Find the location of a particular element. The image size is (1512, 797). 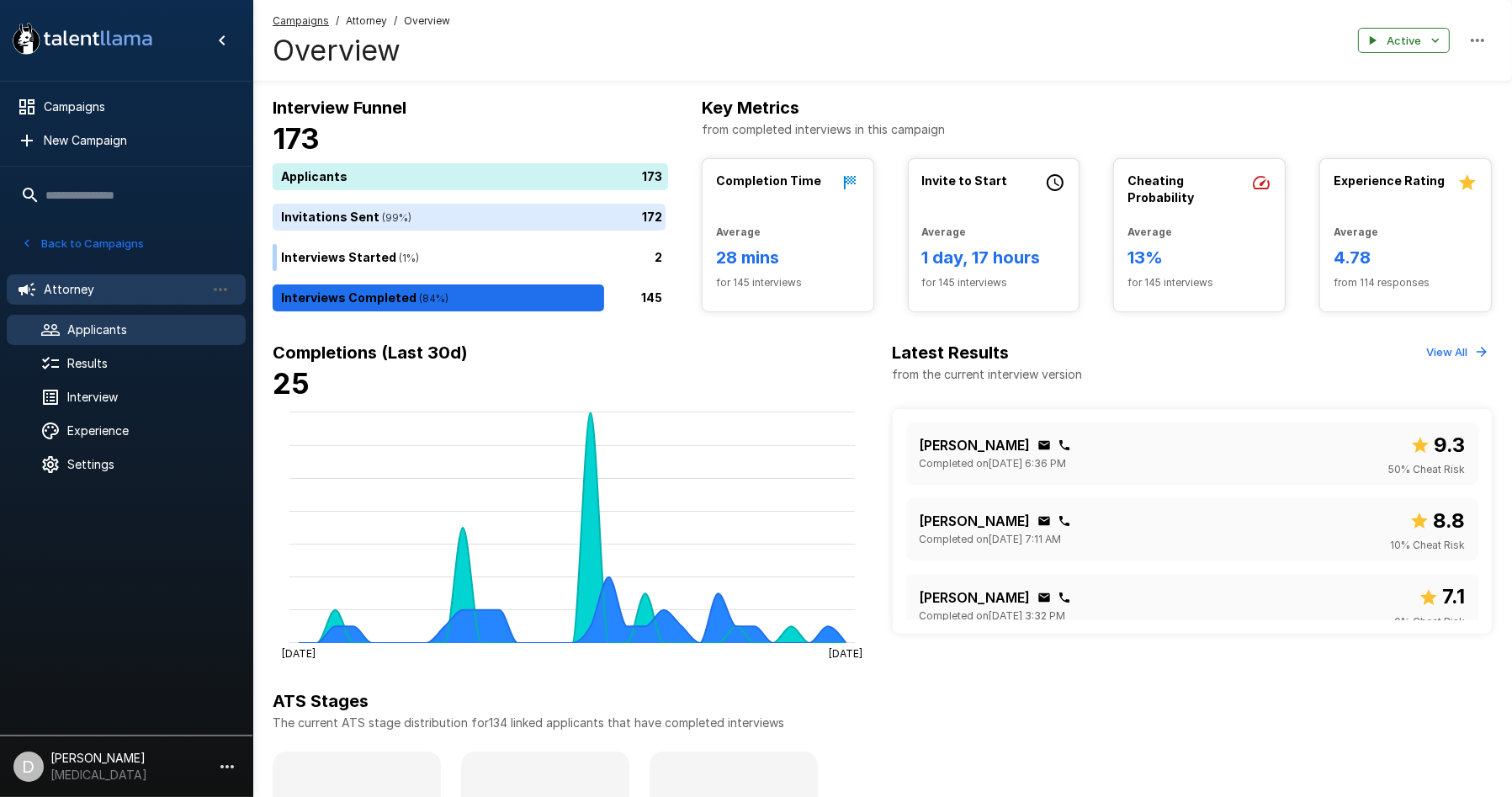

b: Key Metrics is located at coordinates (750, 107).